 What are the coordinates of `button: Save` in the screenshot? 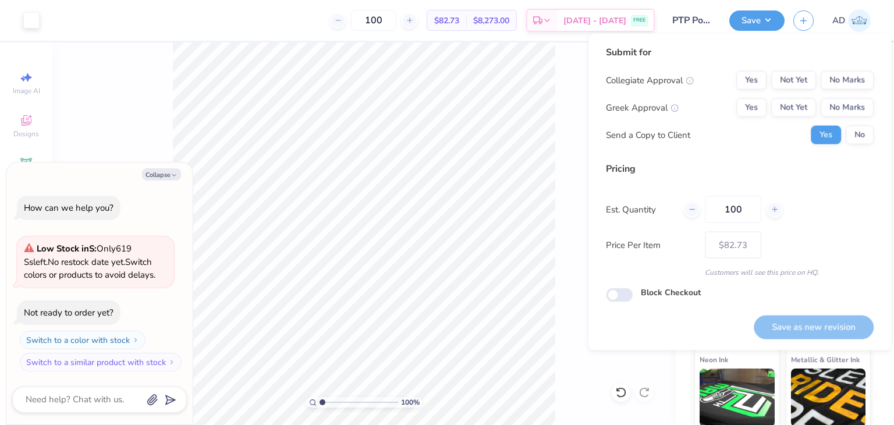 It's located at (757, 20).